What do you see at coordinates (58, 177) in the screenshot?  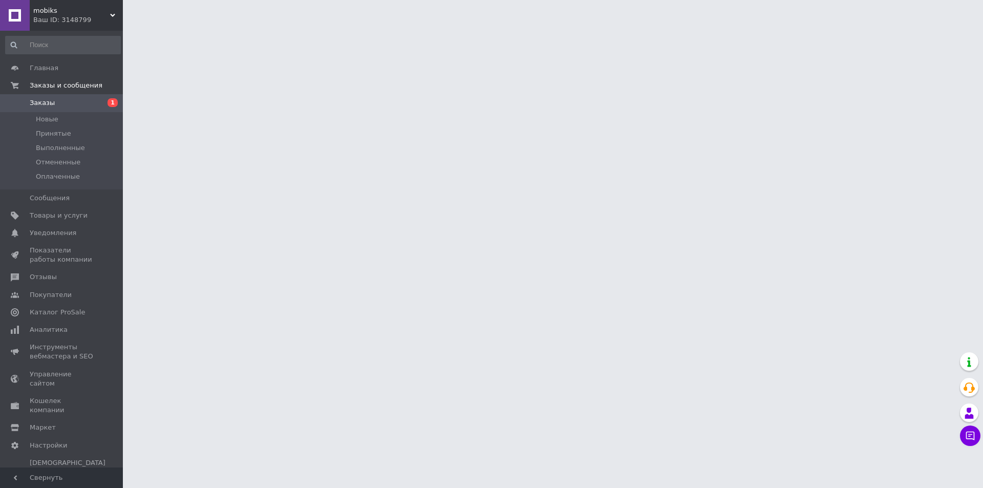 I see `span: Оплаченные` at bounding box center [58, 177].